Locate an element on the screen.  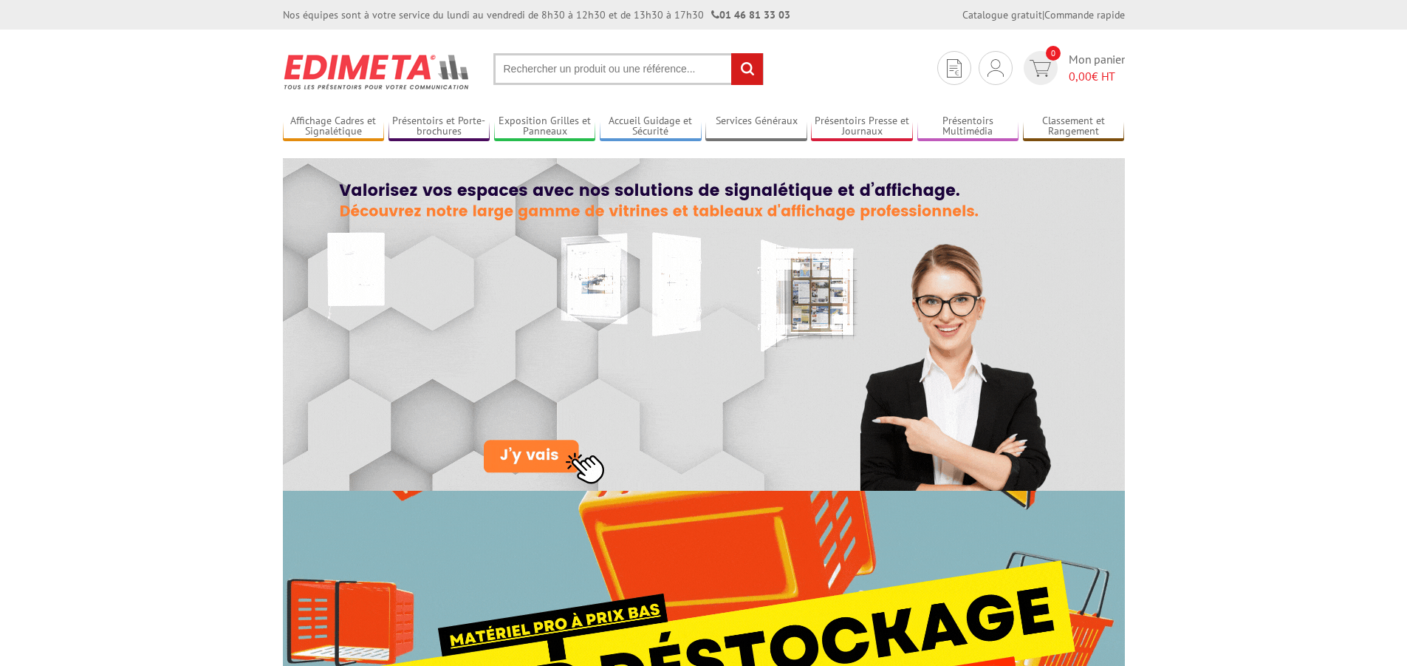
span: € HT is located at coordinates (1097, 76).